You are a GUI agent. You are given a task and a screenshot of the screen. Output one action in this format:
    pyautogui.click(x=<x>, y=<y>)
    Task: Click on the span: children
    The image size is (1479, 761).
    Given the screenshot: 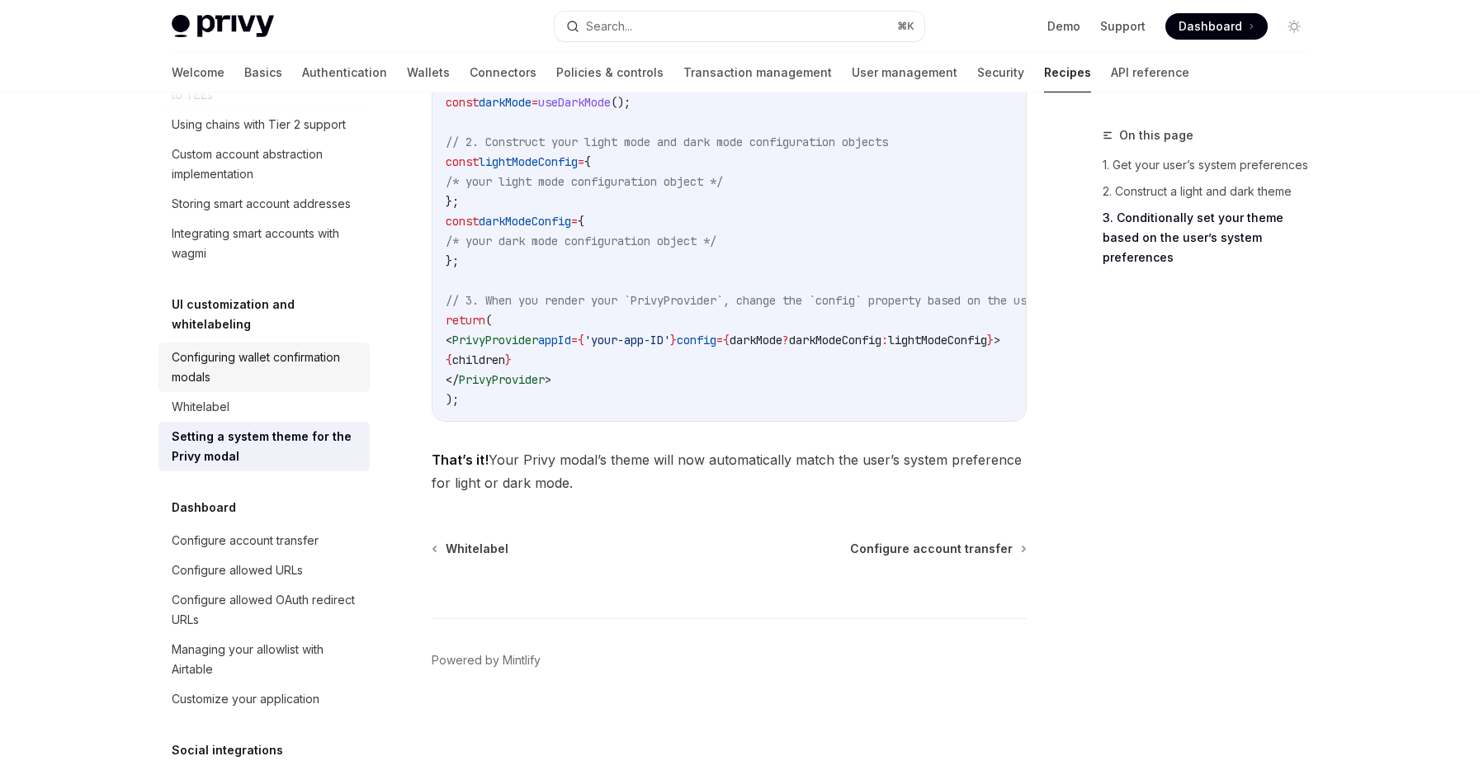 What is the action you would take?
    pyautogui.click(x=479, y=360)
    